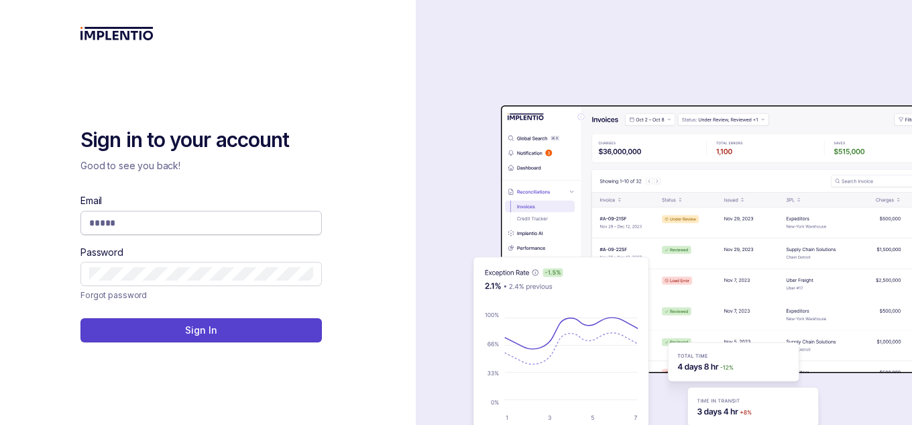 The image size is (912, 425). I want to click on button: Sign In, so click(201, 330).